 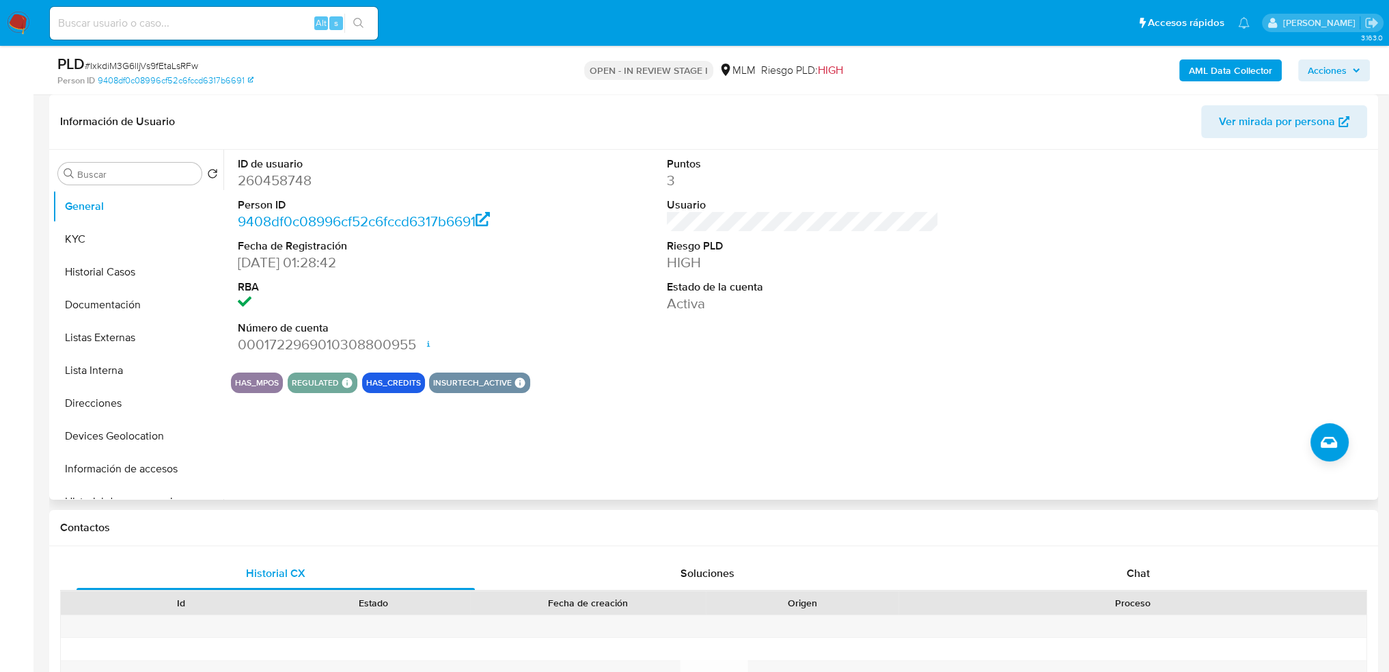 What do you see at coordinates (138, 403) in the screenshot?
I see `button: Direcciones` at bounding box center [138, 403].